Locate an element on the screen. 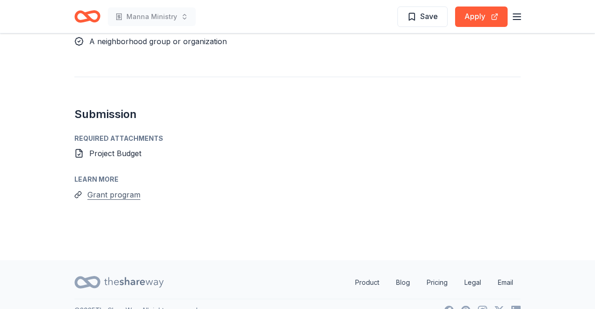 The width and height of the screenshot is (595, 309). div: Required Attachments is located at coordinates (298, 139).